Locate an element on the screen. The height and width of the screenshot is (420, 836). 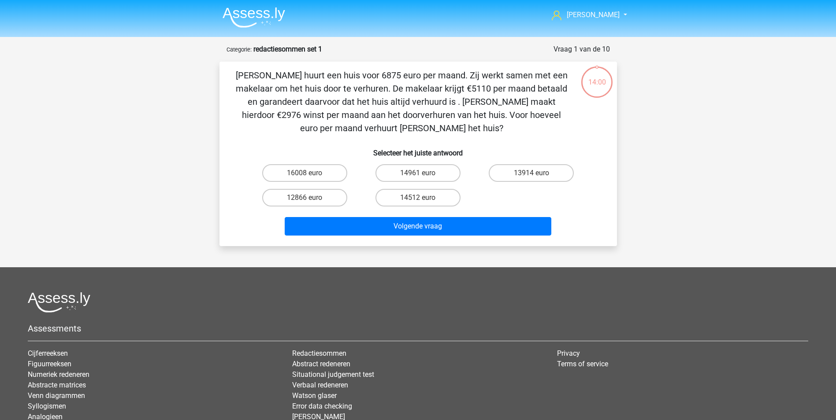
label: 16008 euro is located at coordinates (304, 173).